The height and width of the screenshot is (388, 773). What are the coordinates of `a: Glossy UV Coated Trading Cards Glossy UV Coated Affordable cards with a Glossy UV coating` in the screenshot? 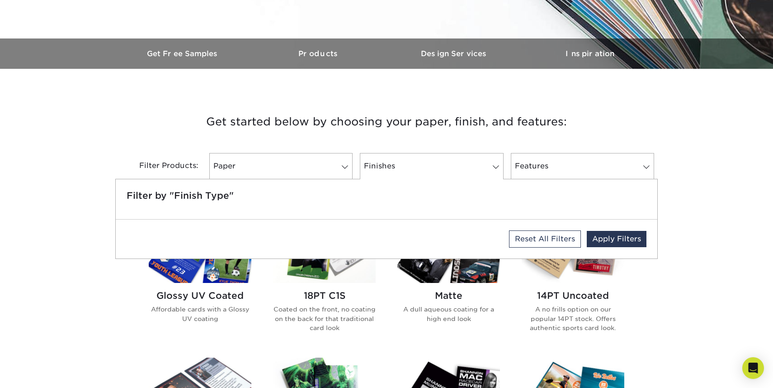 It's located at (200, 279).